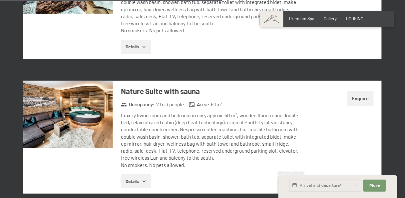 Image resolution: width=405 pixels, height=198 pixels. I want to click on span: Premium Spa, so click(302, 19).